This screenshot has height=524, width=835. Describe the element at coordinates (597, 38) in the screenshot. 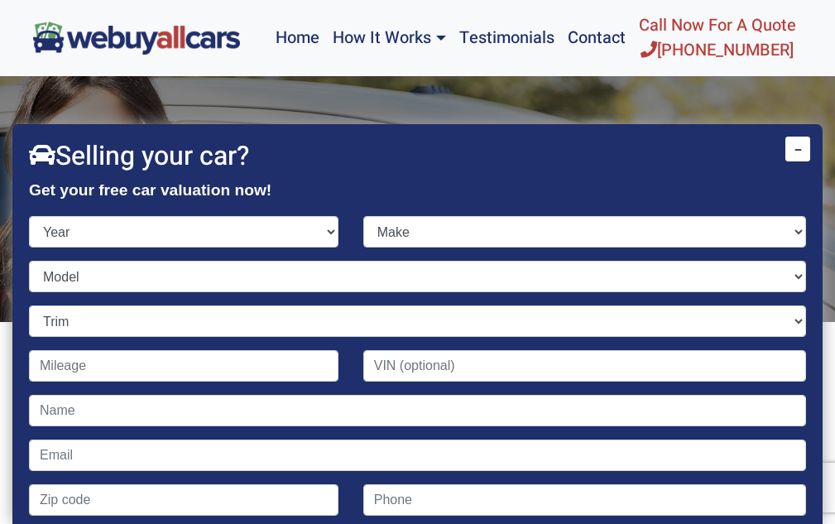

I see `a: Contact` at that location.